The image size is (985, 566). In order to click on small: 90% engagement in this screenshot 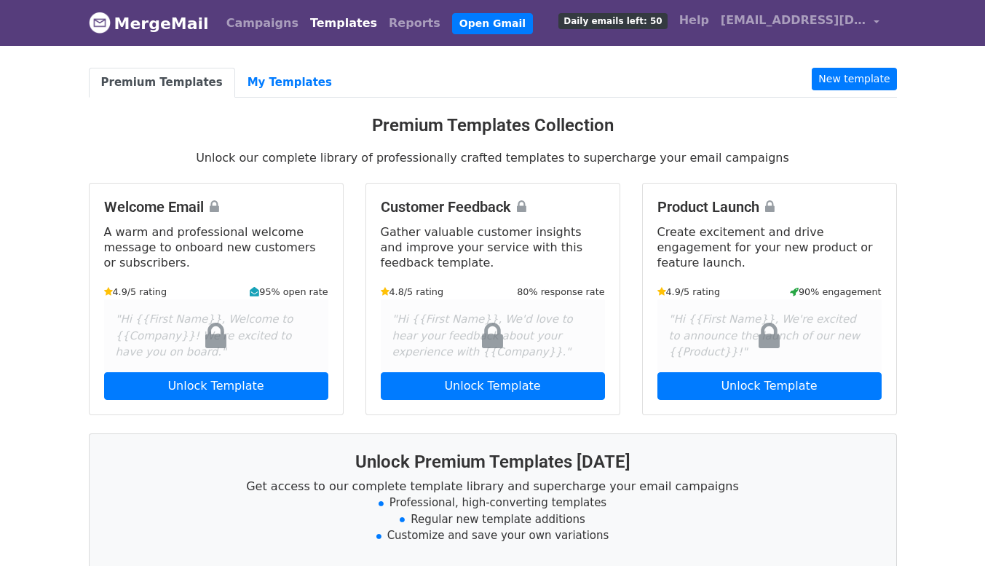, I will do `click(836, 291)`.